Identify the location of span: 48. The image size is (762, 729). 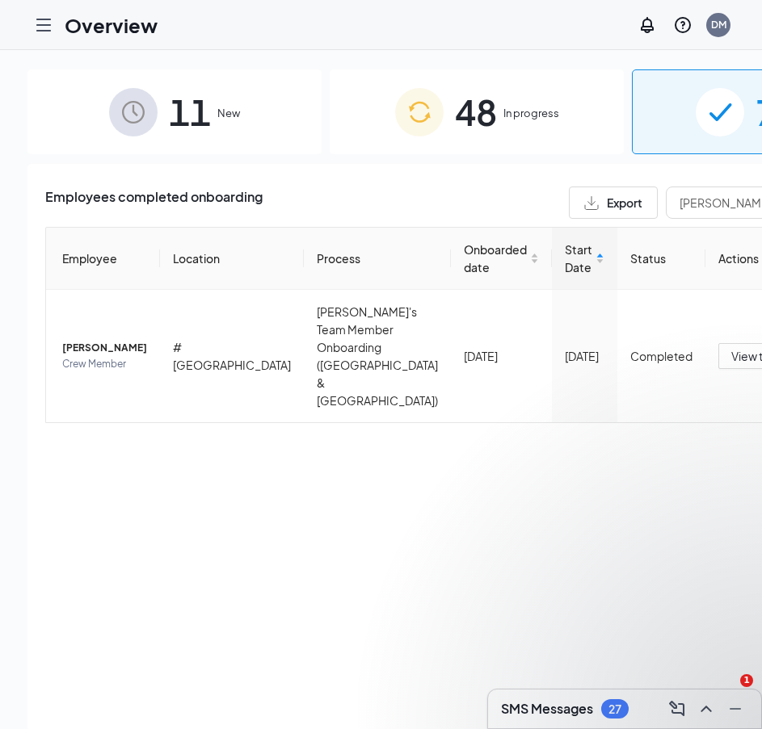
(476, 111).